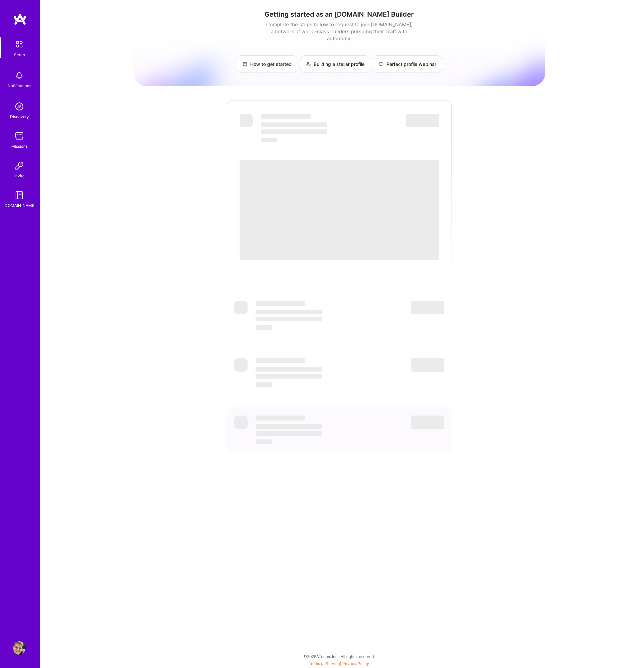 This screenshot has width=638, height=668. Describe the element at coordinates (19, 648) in the screenshot. I see `img: User Avatar` at that location.